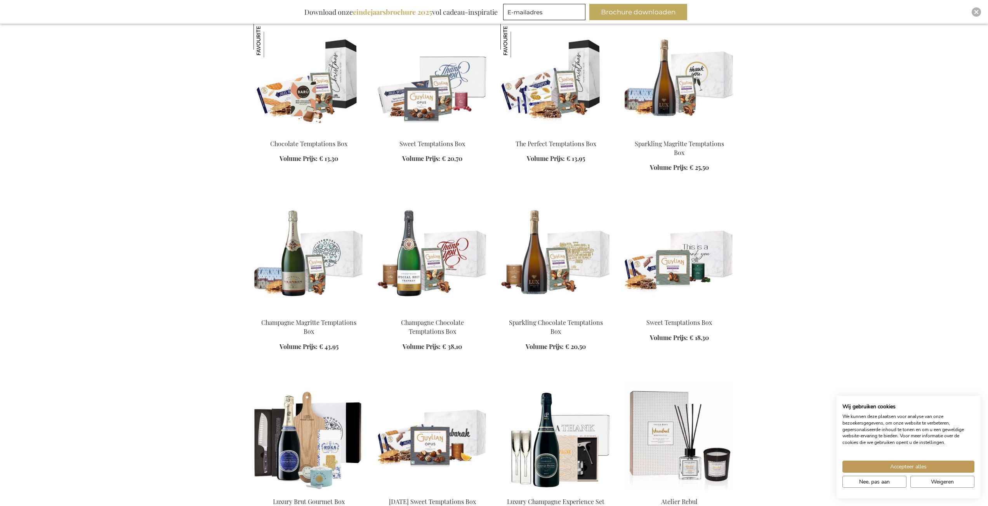 This screenshot has height=506, width=988. What do you see at coordinates (679, 437) in the screenshot?
I see `img: Atelier Rebul Istanbul Luxury Home Duo Set` at bounding box center [679, 437].